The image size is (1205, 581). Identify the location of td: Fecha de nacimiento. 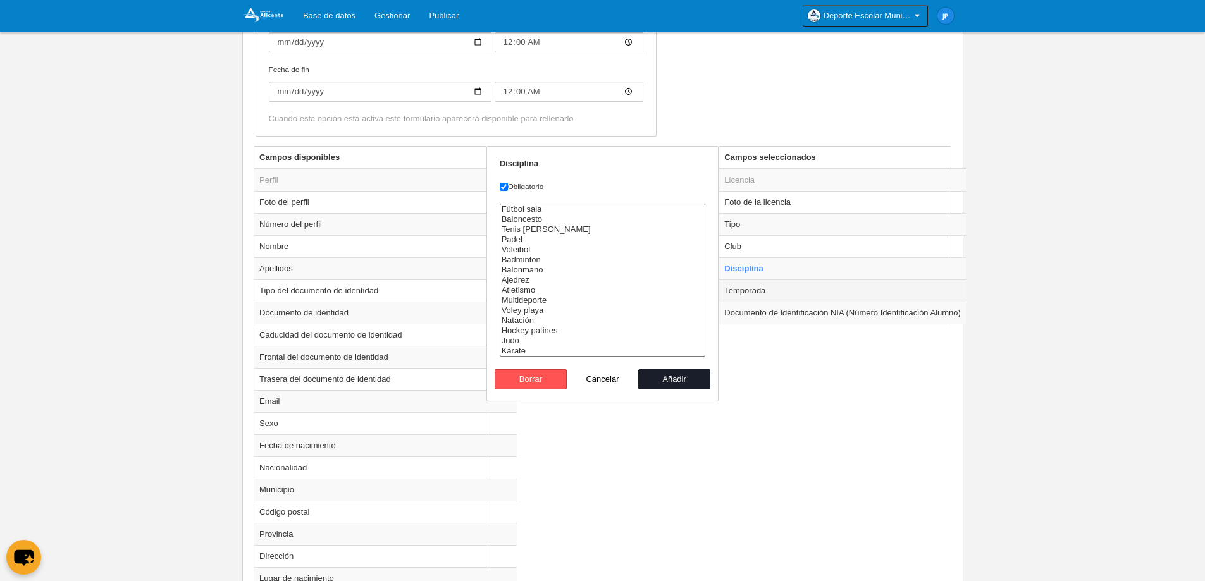
(385, 445).